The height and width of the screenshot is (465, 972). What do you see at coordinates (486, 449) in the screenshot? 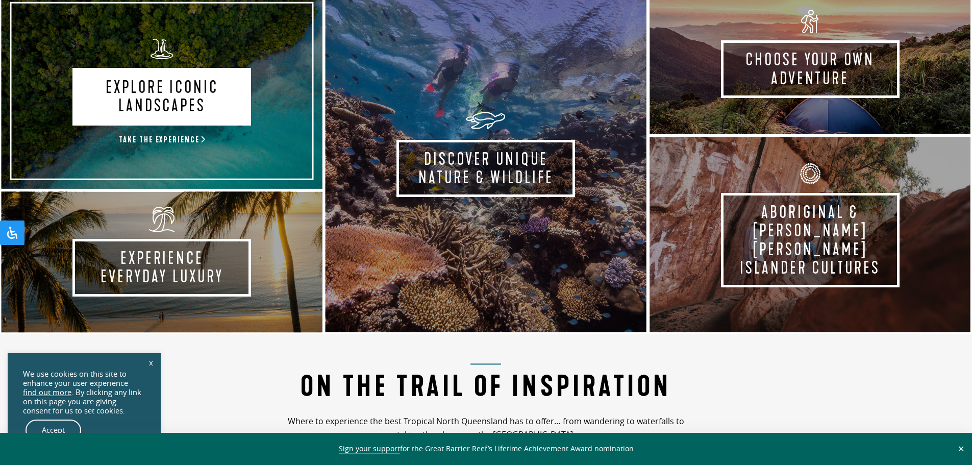
I see `span: for the Great Barrier Reef’s Lifetime Achievement Award nomination` at bounding box center [486, 449].